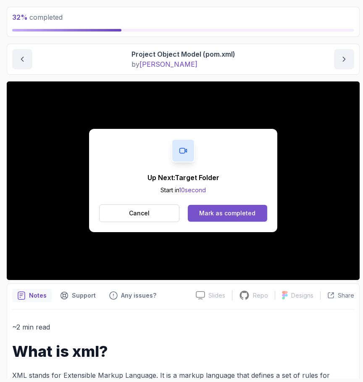 The image size is (363, 382). I want to click on p: Project Object Model (pom.xml), so click(183, 54).